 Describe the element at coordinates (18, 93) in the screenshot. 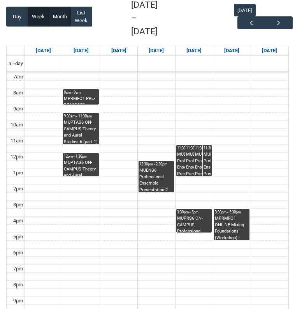

I see `div: 8am` at that location.